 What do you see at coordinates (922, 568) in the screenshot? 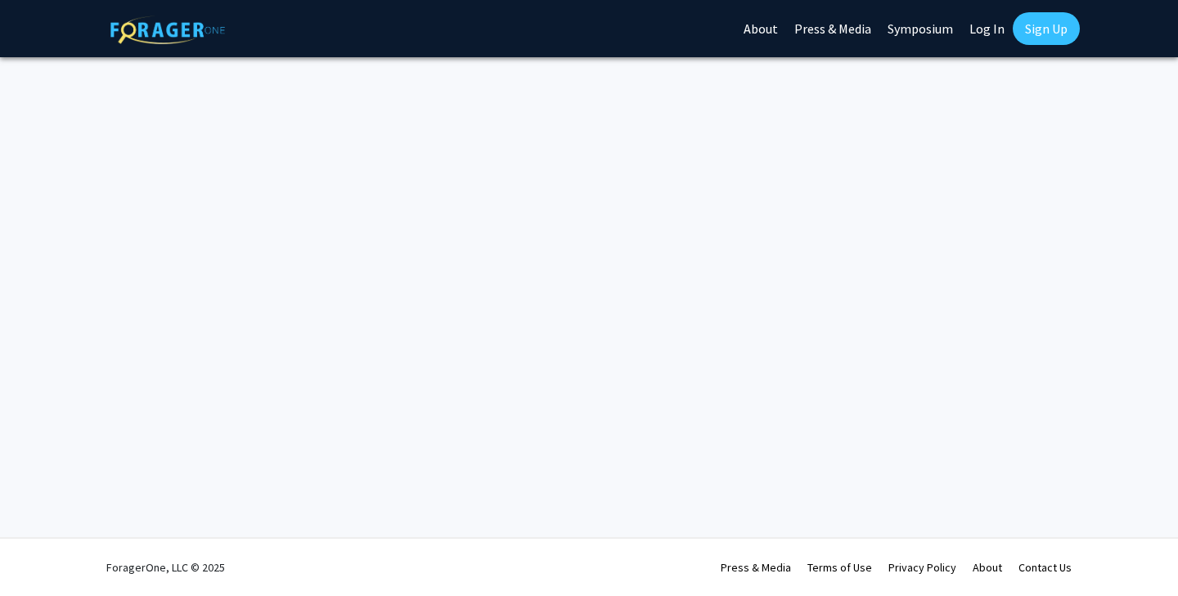
I see `a: Privacy Policy` at bounding box center [922, 568].